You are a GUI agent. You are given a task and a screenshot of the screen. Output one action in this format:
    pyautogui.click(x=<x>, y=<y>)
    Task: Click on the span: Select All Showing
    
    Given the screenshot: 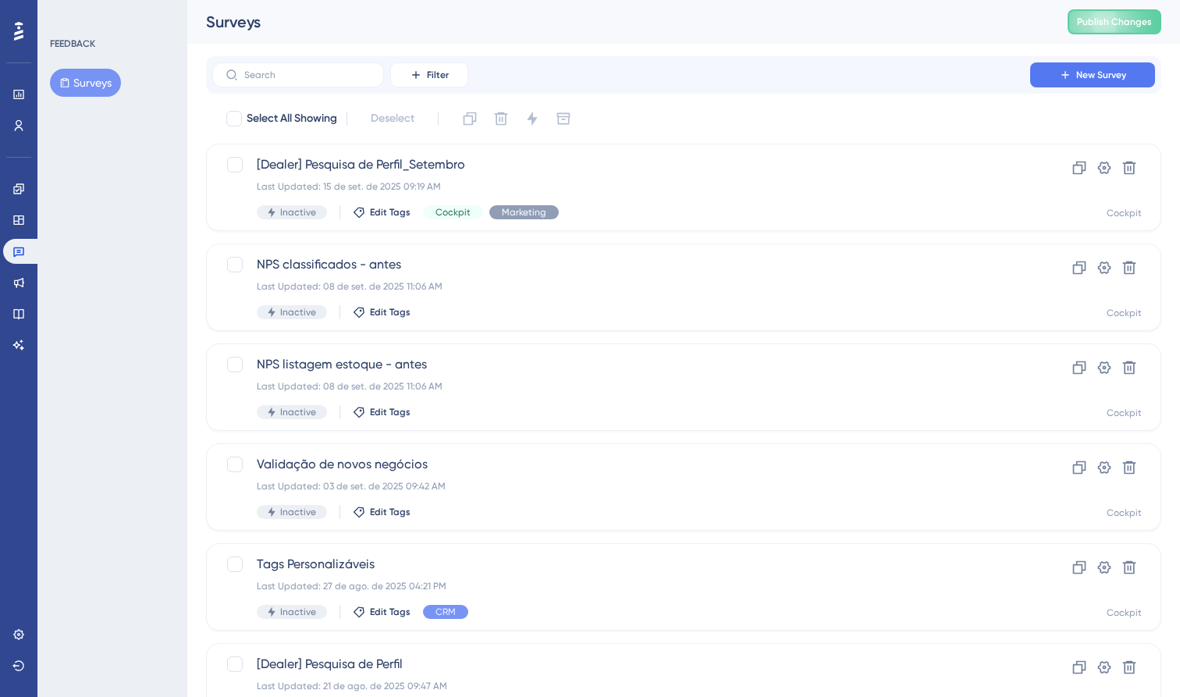 What is the action you would take?
    pyautogui.click(x=292, y=119)
    